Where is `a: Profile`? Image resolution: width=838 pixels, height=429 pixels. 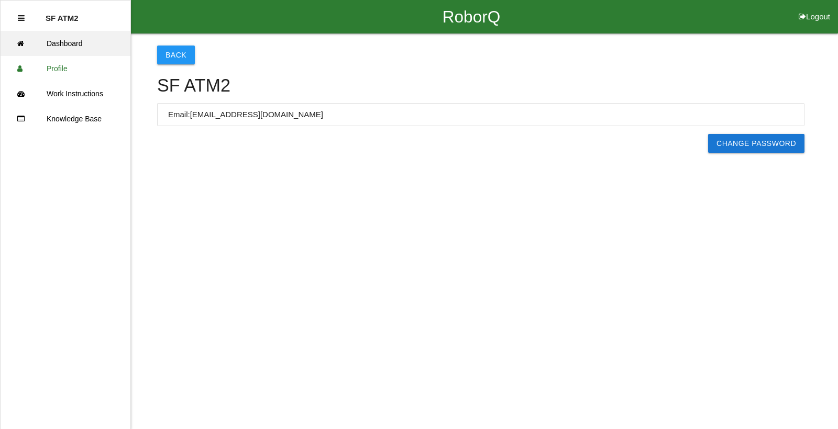 a: Profile is located at coordinates (65, 69).